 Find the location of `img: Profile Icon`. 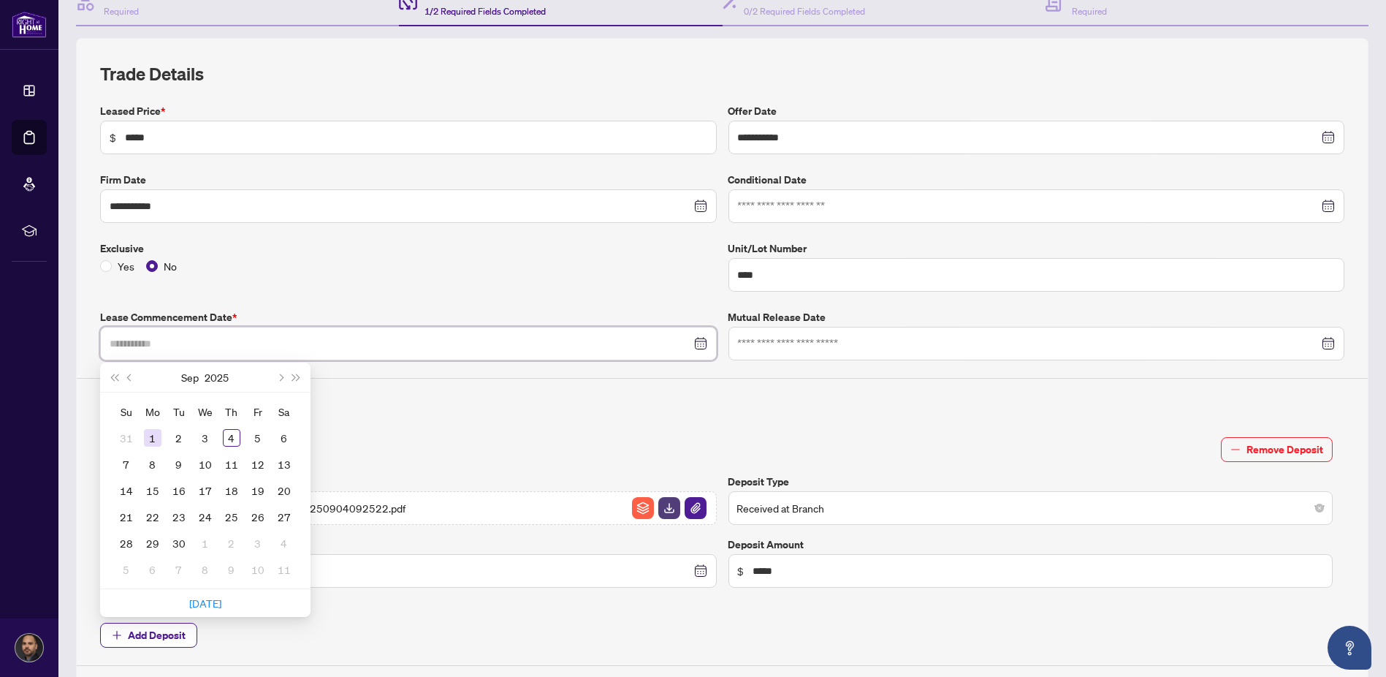

img: Profile Icon is located at coordinates (29, 647).